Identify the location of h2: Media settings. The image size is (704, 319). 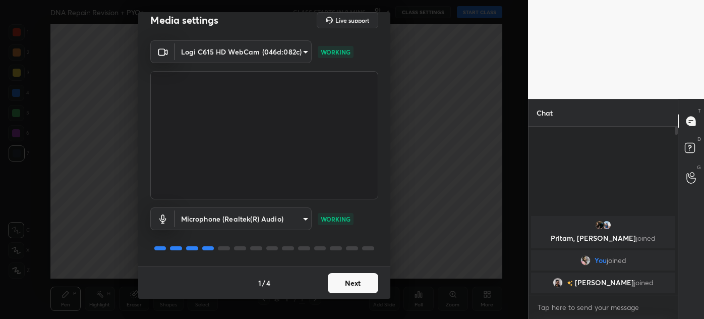
(184, 20).